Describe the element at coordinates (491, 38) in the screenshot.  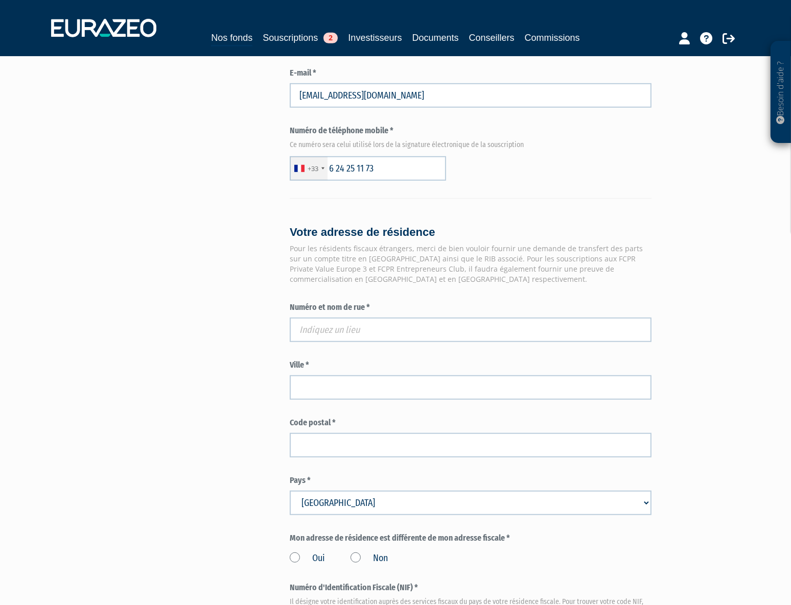
I see `a: Conseillers` at that location.